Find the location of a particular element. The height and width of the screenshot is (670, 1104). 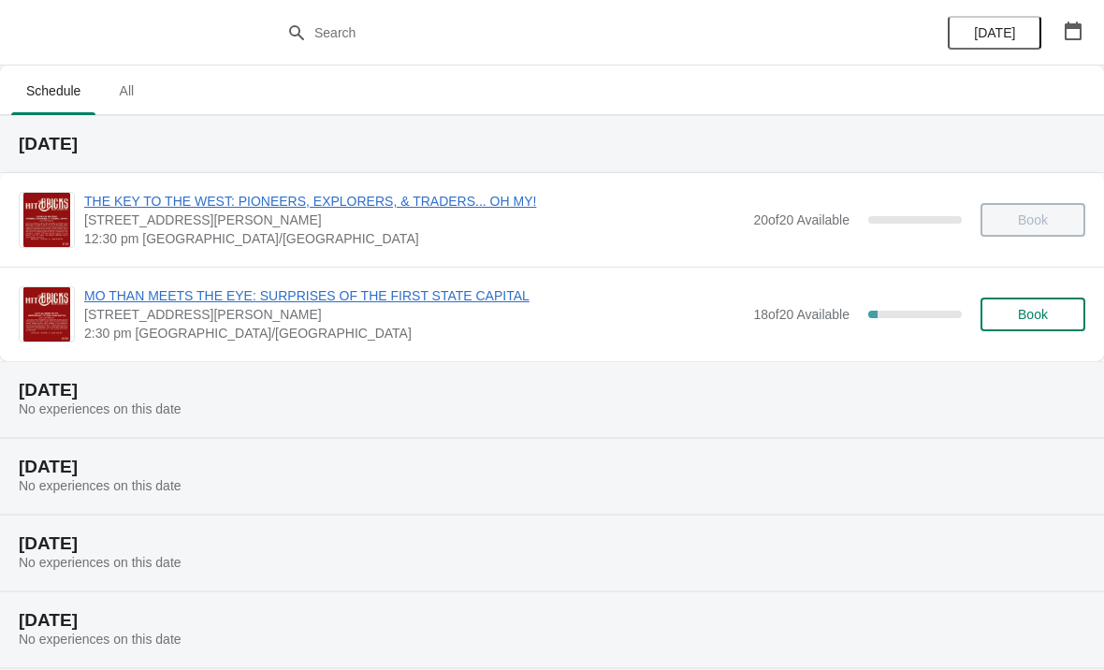

img: THE KEY TO THE WEST: PIONEERS, EXPLORERS, & TRADERS... OH MY! | 230 South Main Street, Saint Char... is located at coordinates (46, 220).